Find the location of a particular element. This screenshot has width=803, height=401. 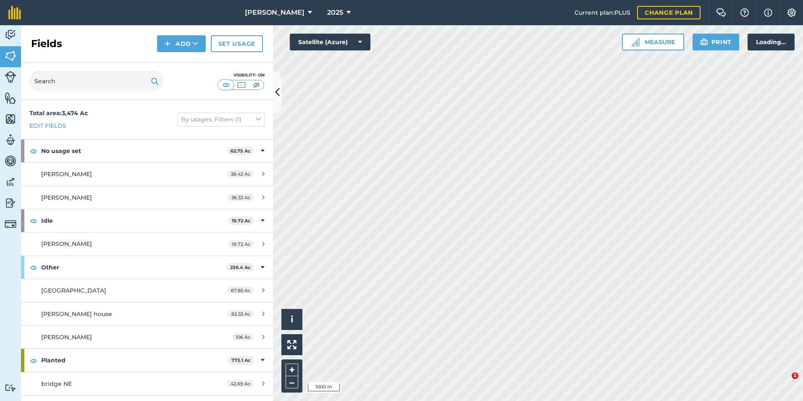

strong: No usage set is located at coordinates (134, 151).